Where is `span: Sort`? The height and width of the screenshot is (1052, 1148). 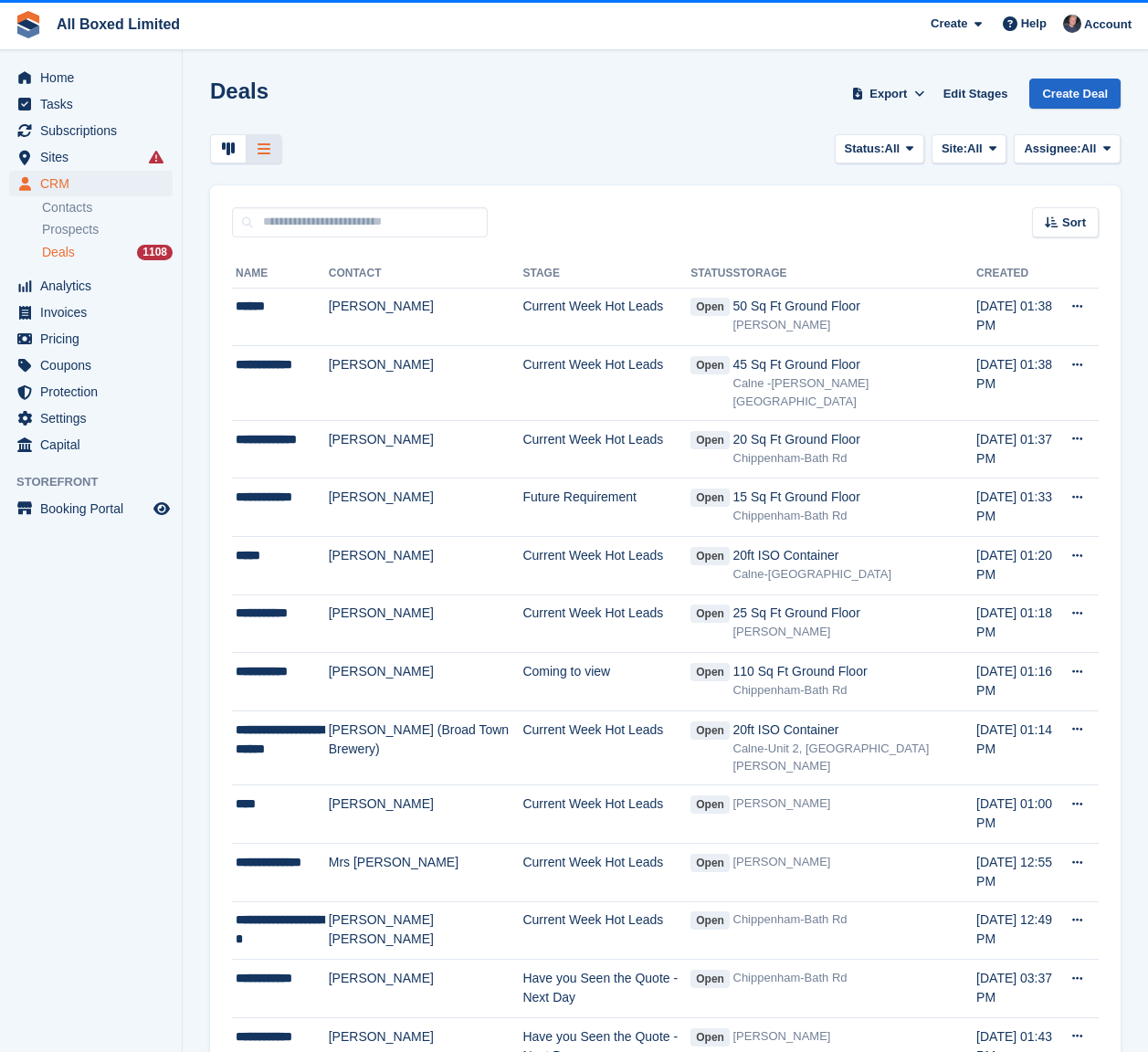 span: Sort is located at coordinates (1075, 223).